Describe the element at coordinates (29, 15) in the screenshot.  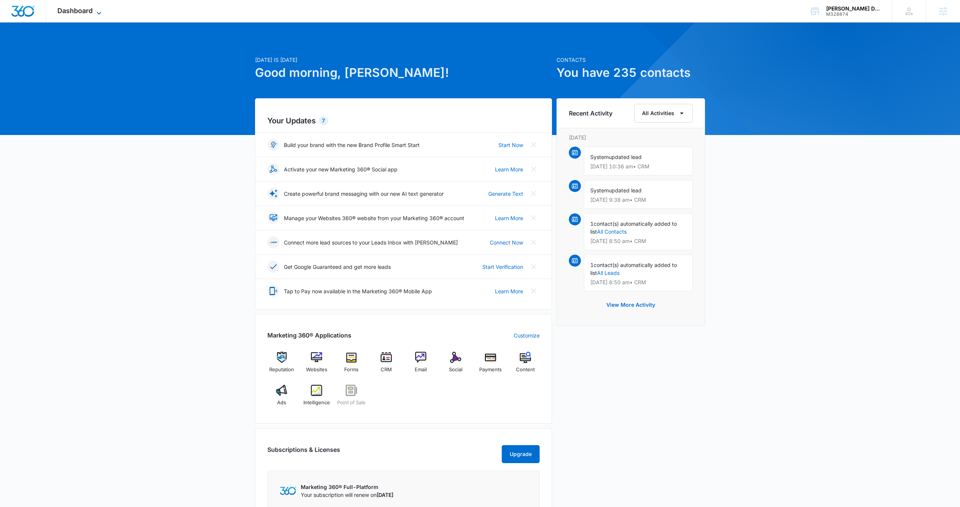
I see `div: v 4.0.25` at that location.